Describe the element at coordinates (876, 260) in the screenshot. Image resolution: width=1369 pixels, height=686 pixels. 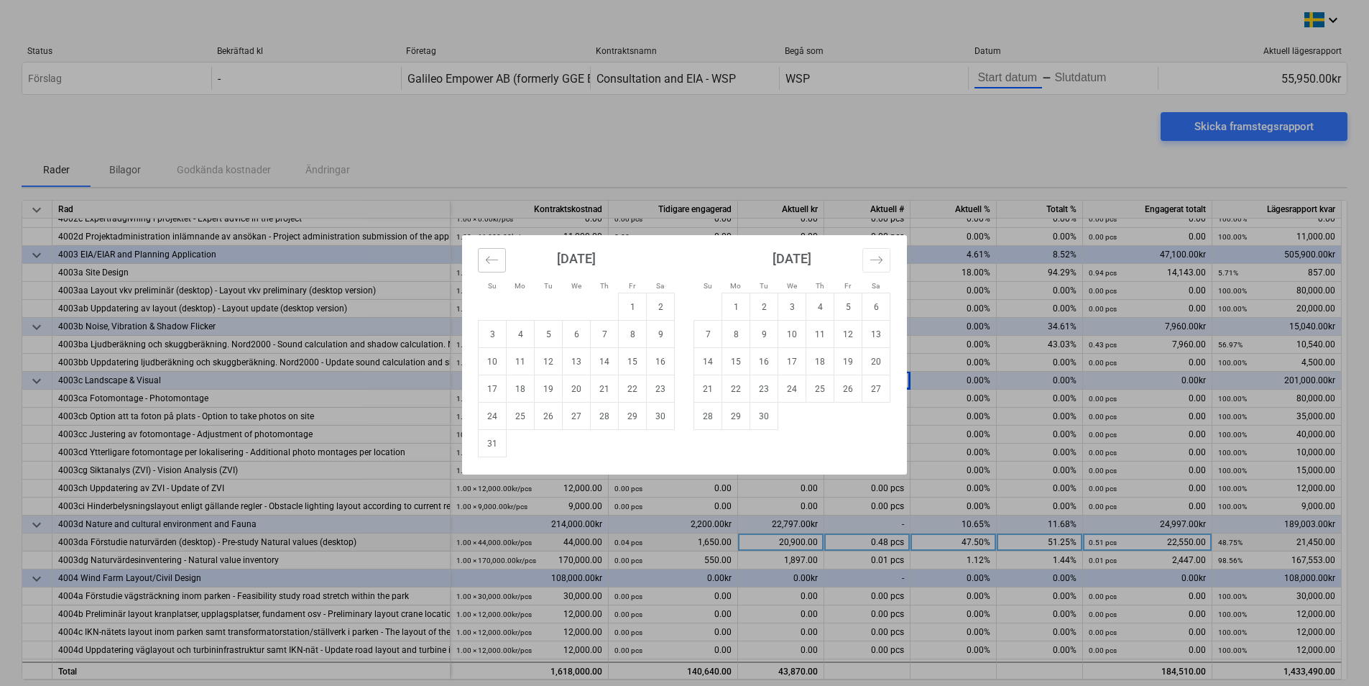
I see `button: Move forward to switch to the next month.` at that location.